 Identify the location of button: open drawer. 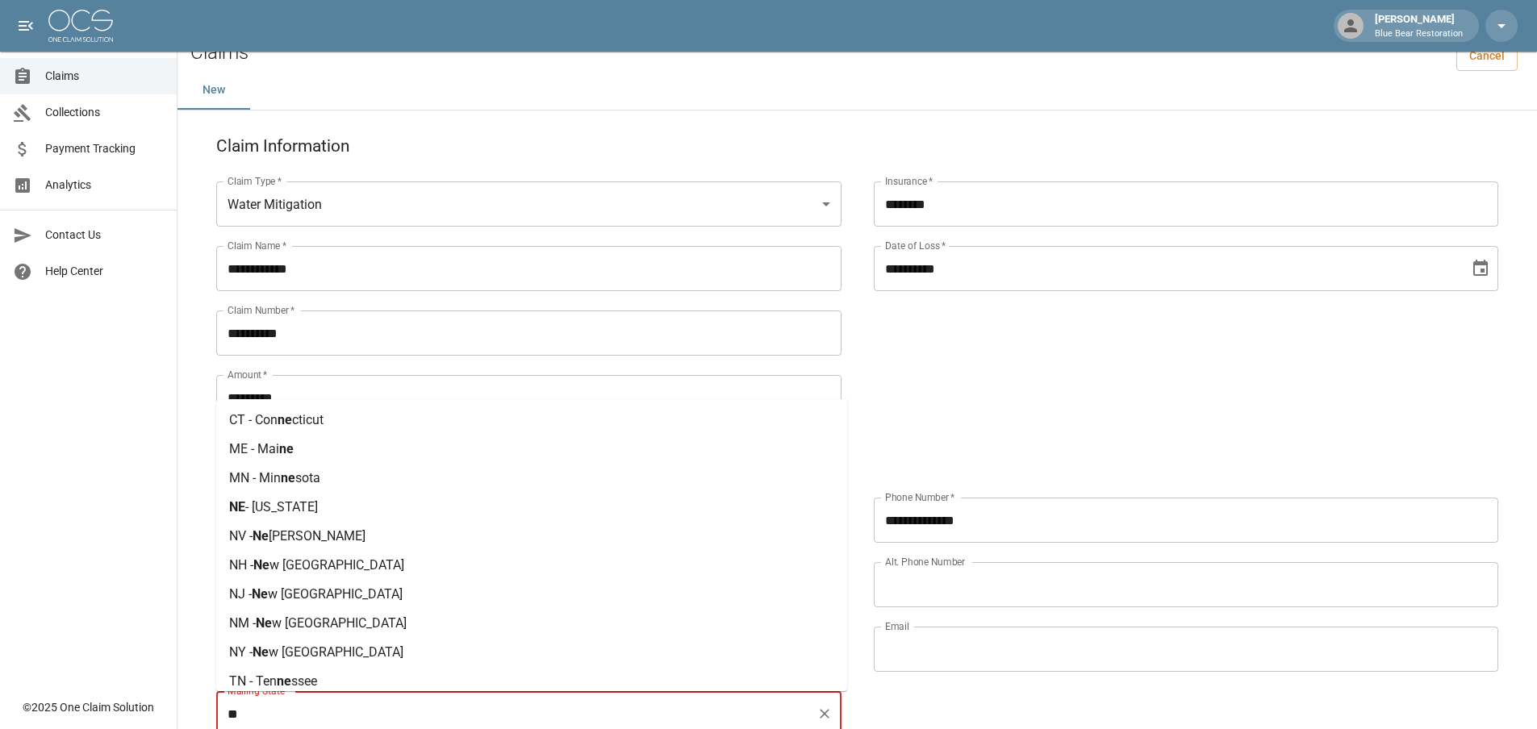
(26, 26).